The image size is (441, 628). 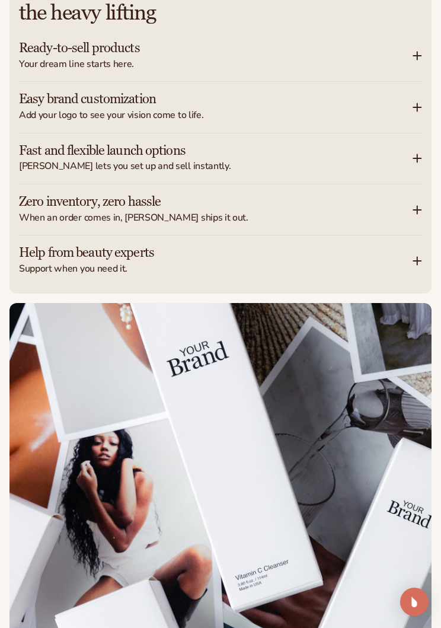 What do you see at coordinates (198, 151) in the screenshot?
I see `h3: Fast and flexible launch options` at bounding box center [198, 151].